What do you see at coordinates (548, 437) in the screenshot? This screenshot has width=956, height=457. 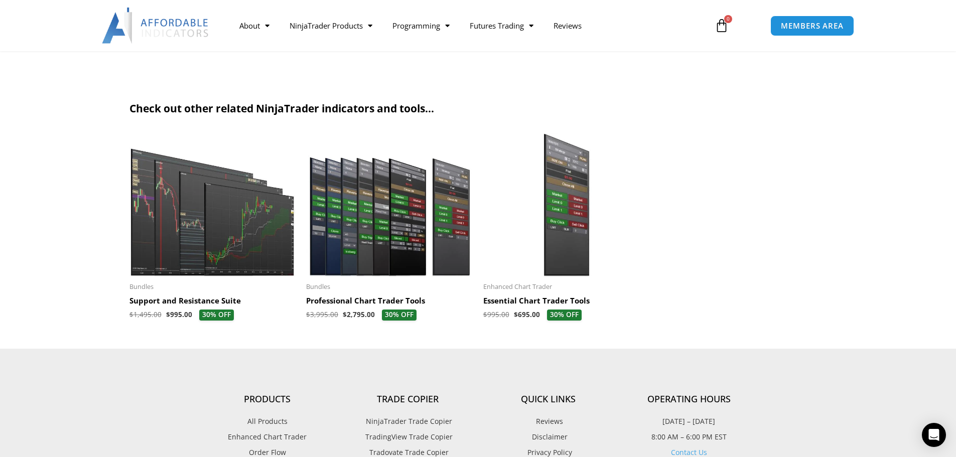 I see `a: Disclaimer` at bounding box center [548, 437].